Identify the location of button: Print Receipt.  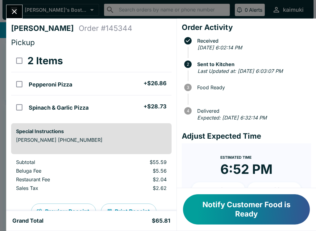
(129, 211).